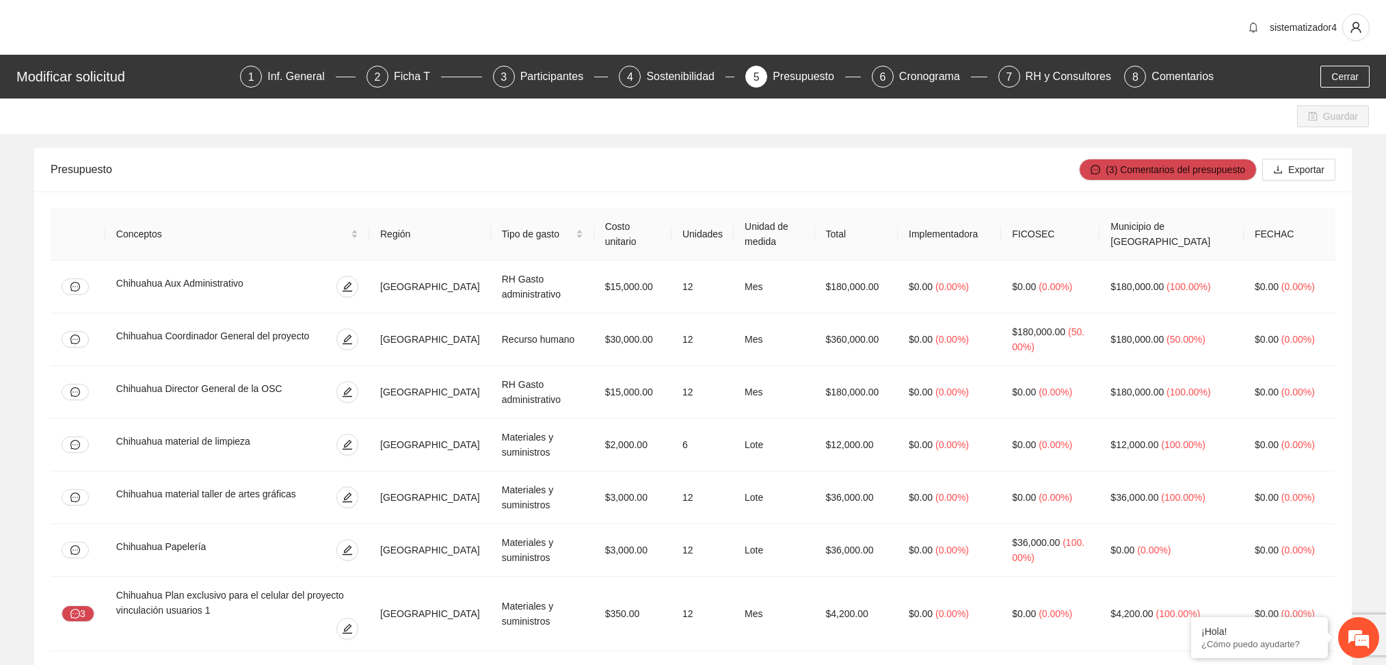  I want to click on span: $180,000.00, so click(1039, 332).